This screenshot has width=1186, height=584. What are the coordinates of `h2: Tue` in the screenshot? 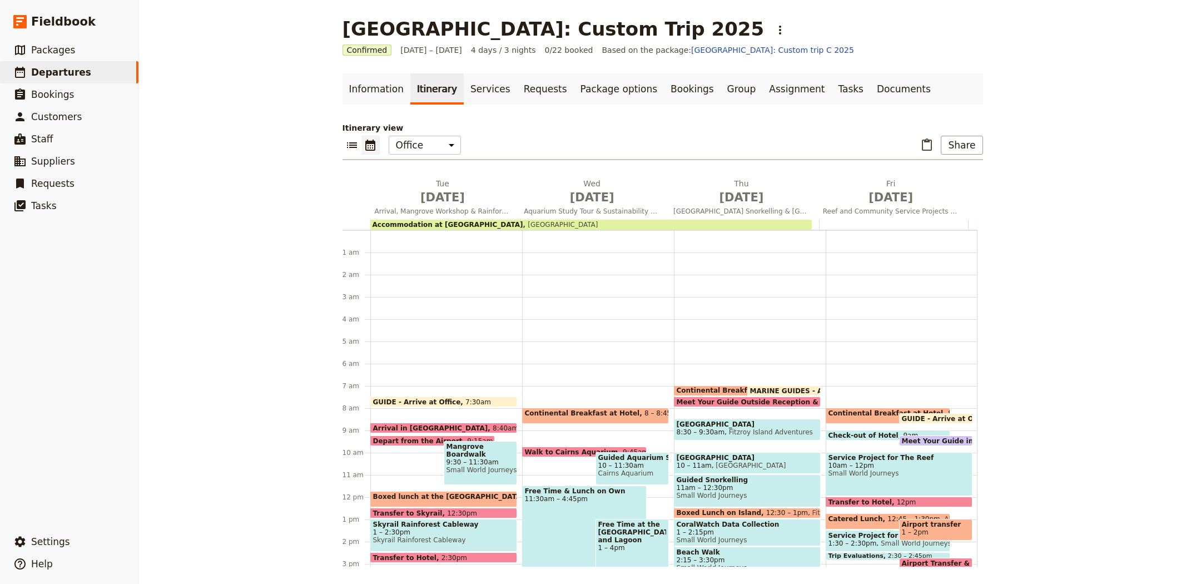 It's located at (442, 192).